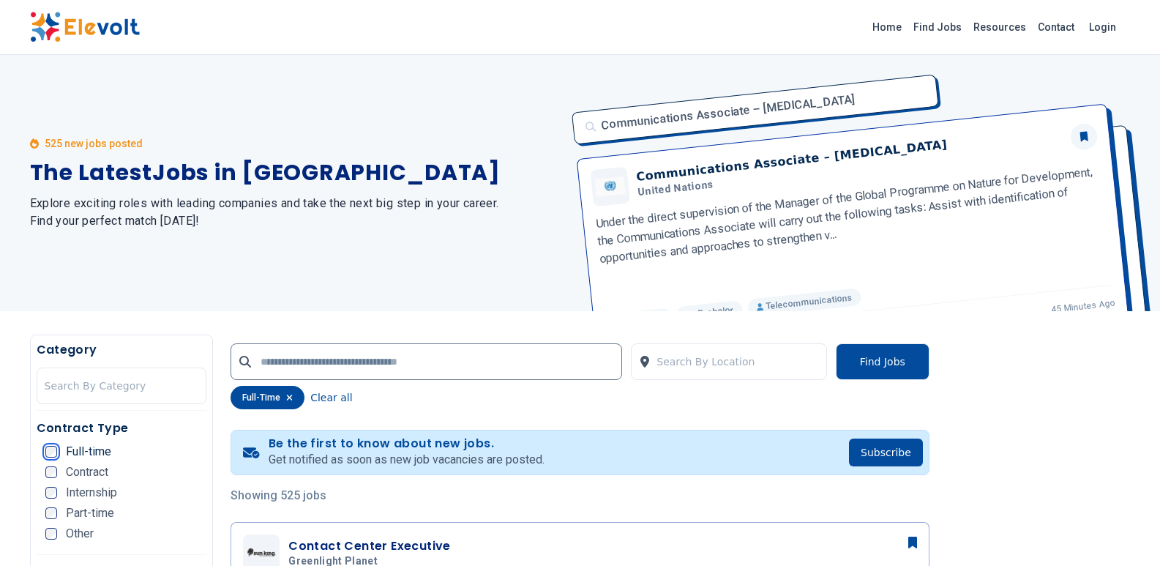 Image resolution: width=1160 pixels, height=566 pixels. I want to click on input: Full-time, so click(51, 452).